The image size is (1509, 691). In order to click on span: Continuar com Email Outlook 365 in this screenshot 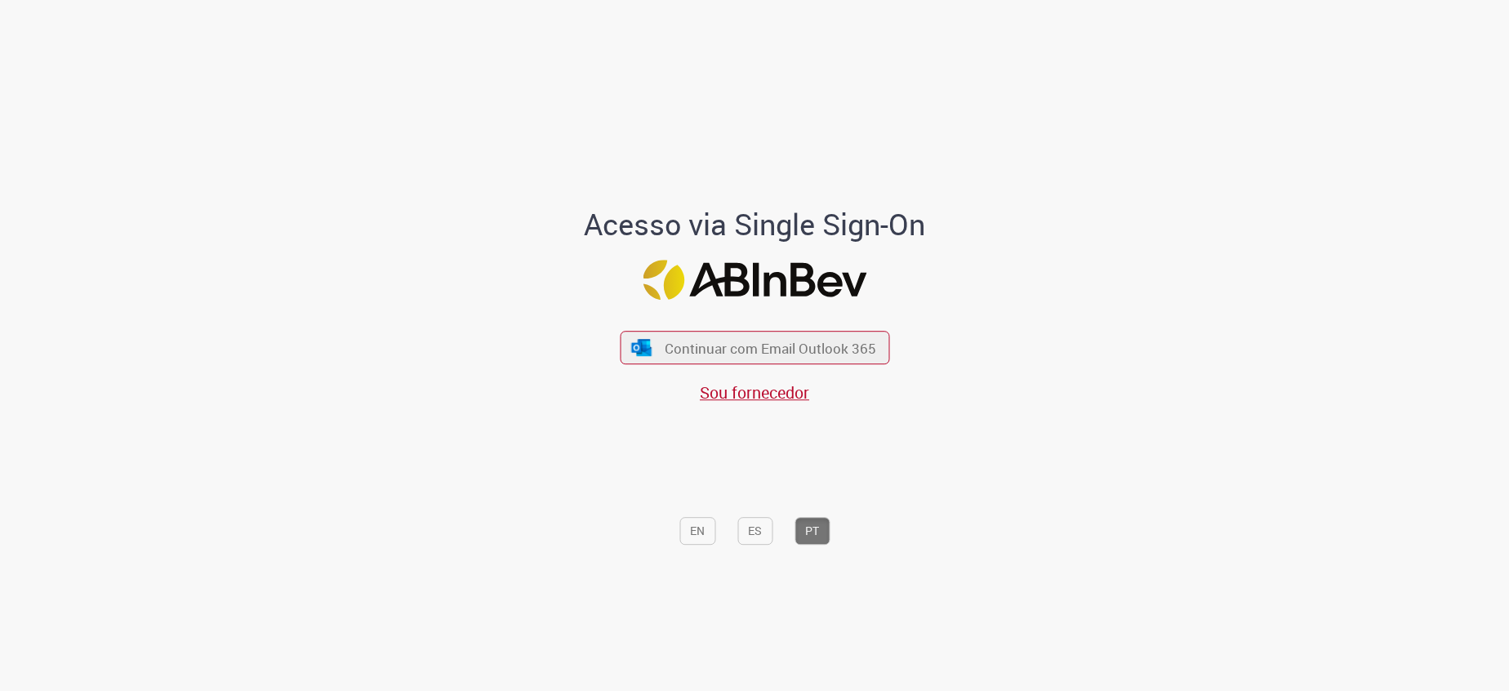, I will do `click(770, 347)`.